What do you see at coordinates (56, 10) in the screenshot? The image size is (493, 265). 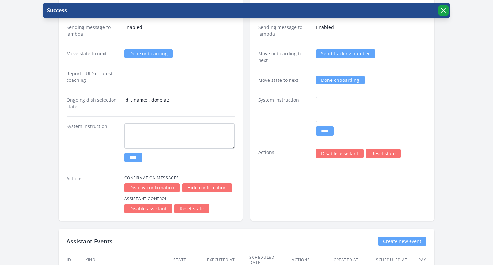 I see `p: Success` at bounding box center [56, 10].